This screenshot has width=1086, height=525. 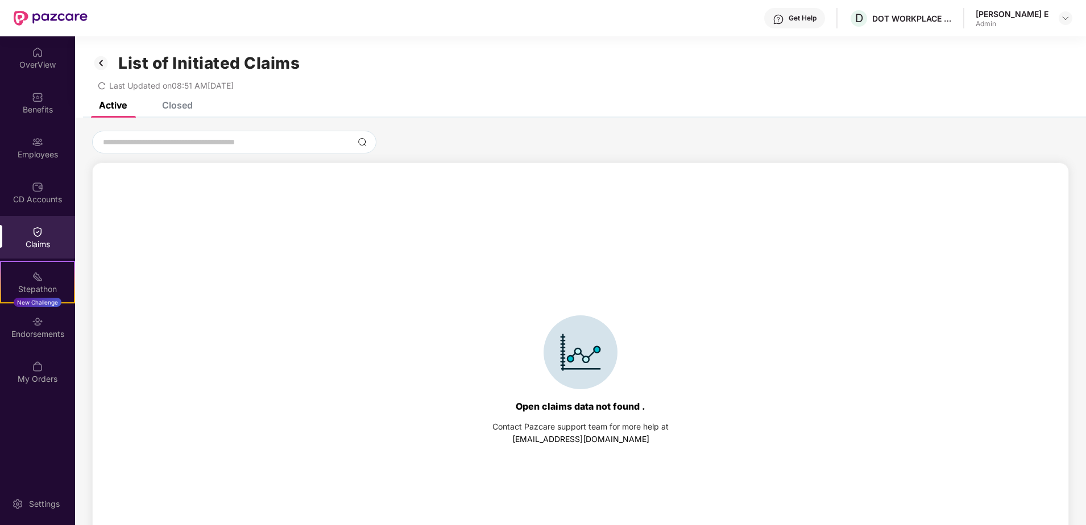 What do you see at coordinates (51, 18) in the screenshot?
I see `img: New Pazcare Logo` at bounding box center [51, 18].